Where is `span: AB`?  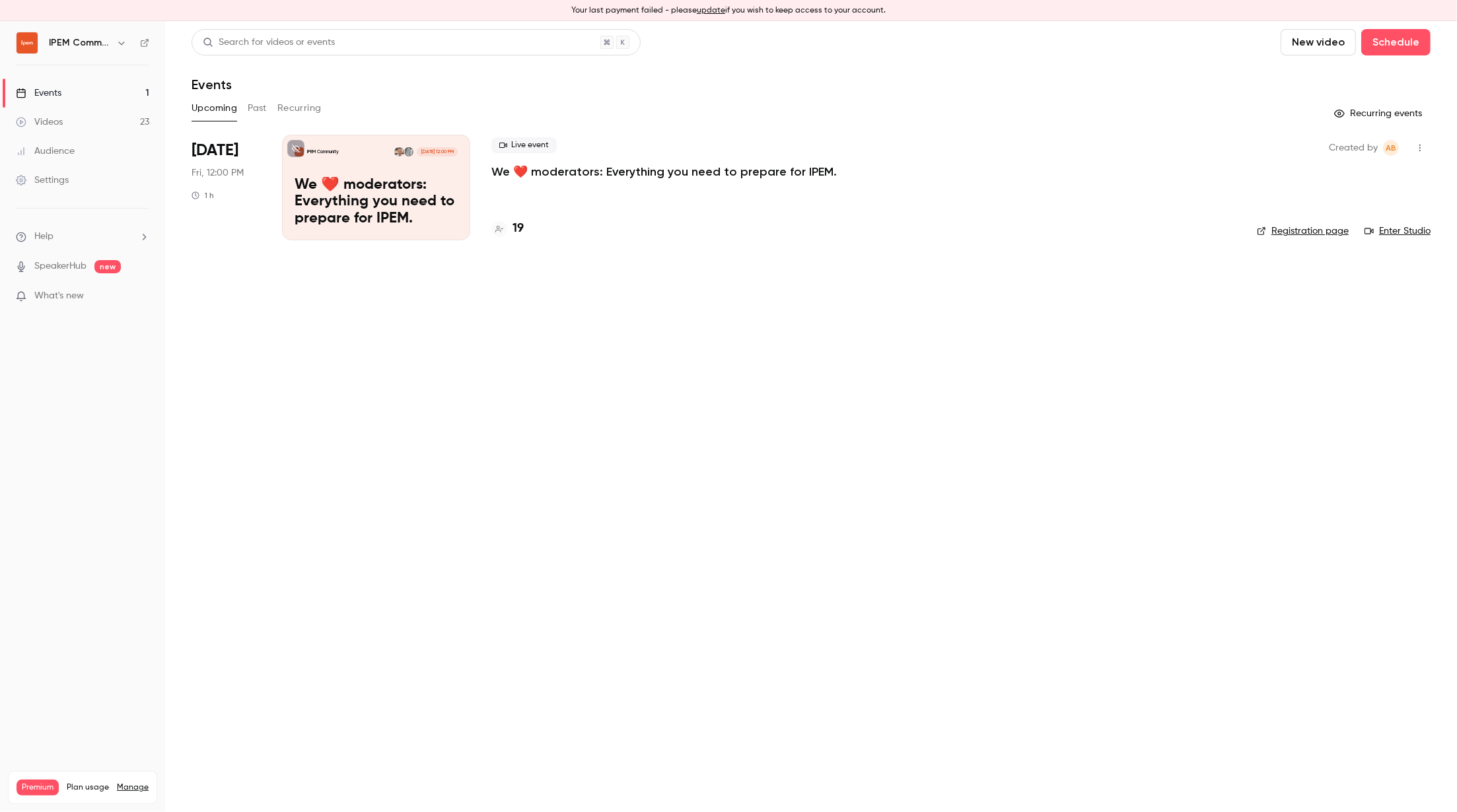
span: AB is located at coordinates (1391, 148).